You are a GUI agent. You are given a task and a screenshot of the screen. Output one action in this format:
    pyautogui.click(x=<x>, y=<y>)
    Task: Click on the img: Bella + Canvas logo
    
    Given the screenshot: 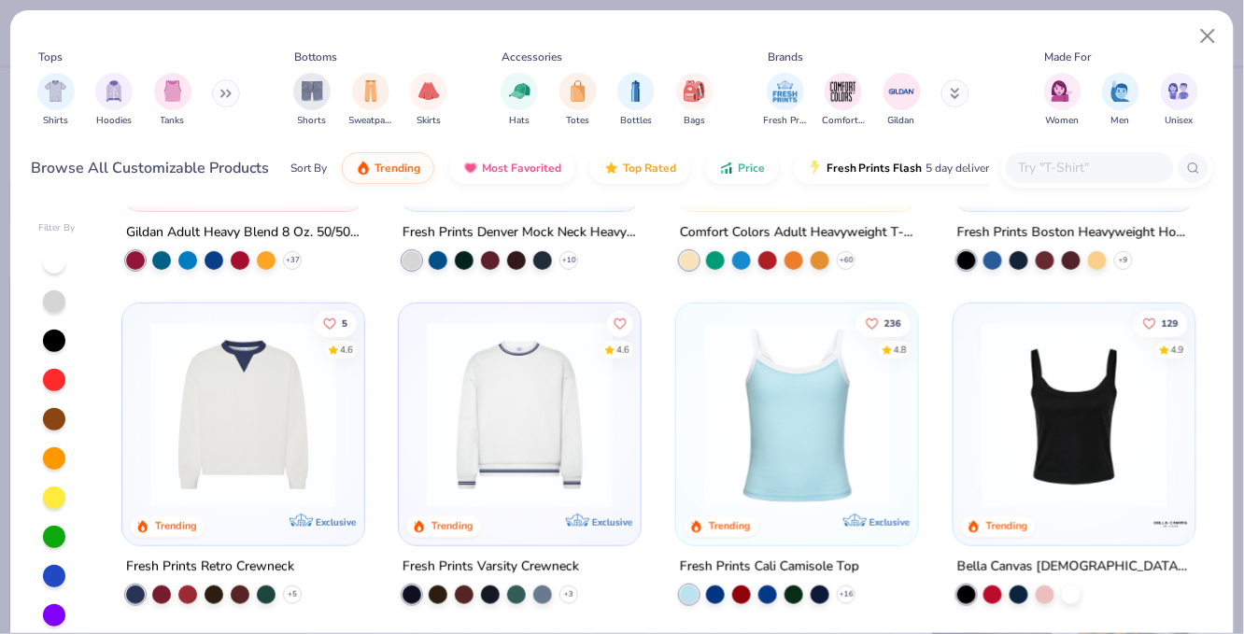 What is the action you would take?
    pyautogui.click(x=1171, y=523)
    